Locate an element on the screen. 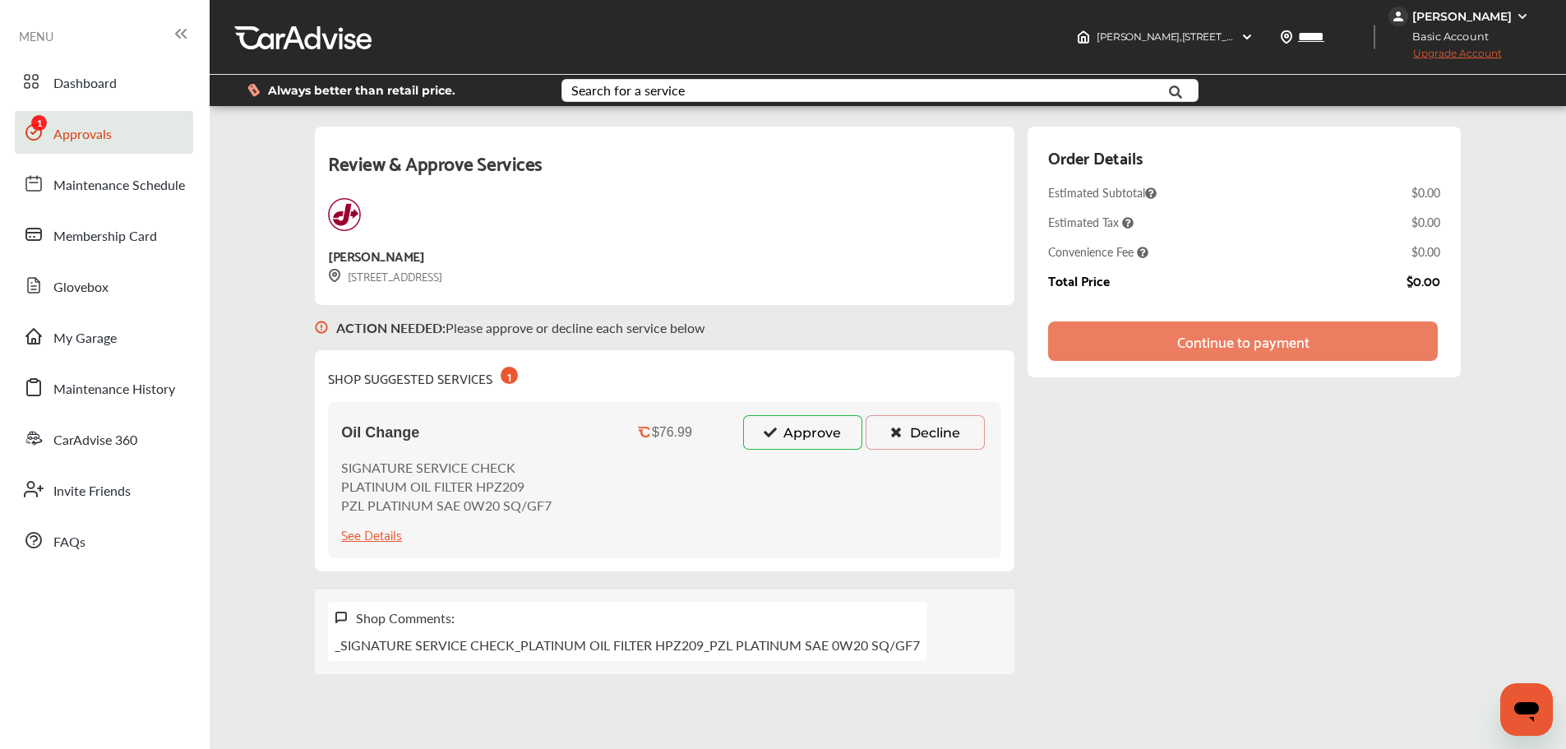 The image size is (1566, 749). div: Shop Comments: is located at coordinates (405, 617).